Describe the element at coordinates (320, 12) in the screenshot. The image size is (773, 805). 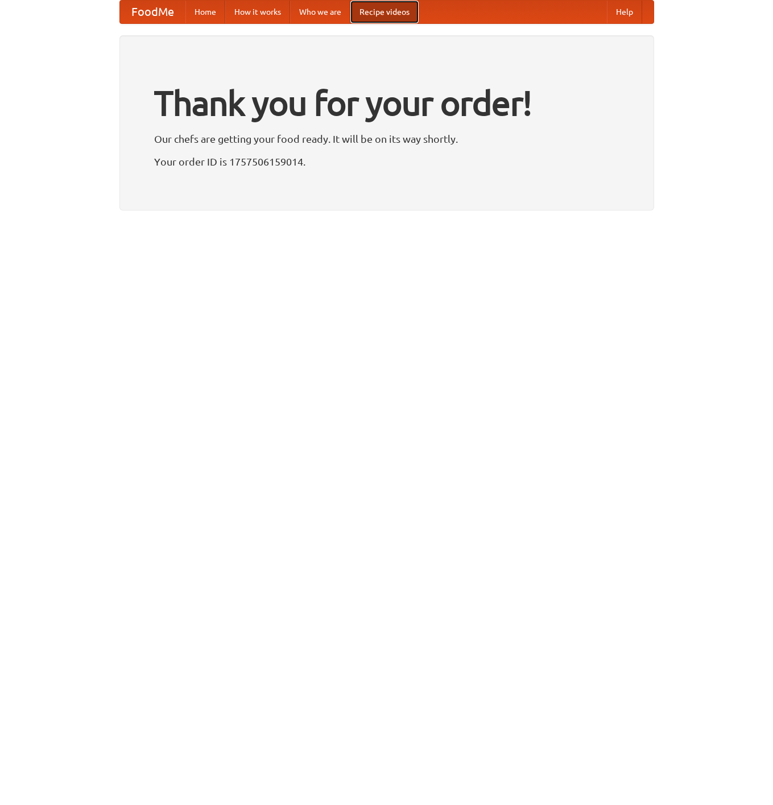
I see `a: Who we are` at that location.